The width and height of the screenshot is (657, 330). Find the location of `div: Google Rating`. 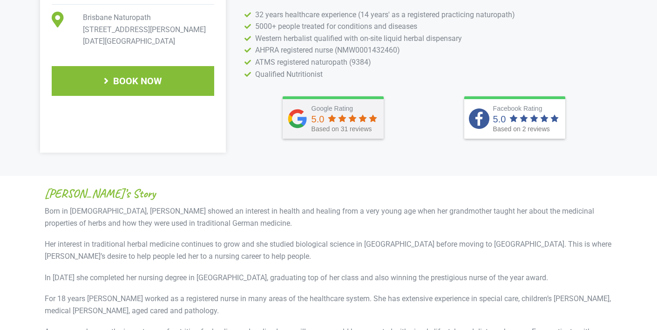

div: Google Rating is located at coordinates (346, 109).